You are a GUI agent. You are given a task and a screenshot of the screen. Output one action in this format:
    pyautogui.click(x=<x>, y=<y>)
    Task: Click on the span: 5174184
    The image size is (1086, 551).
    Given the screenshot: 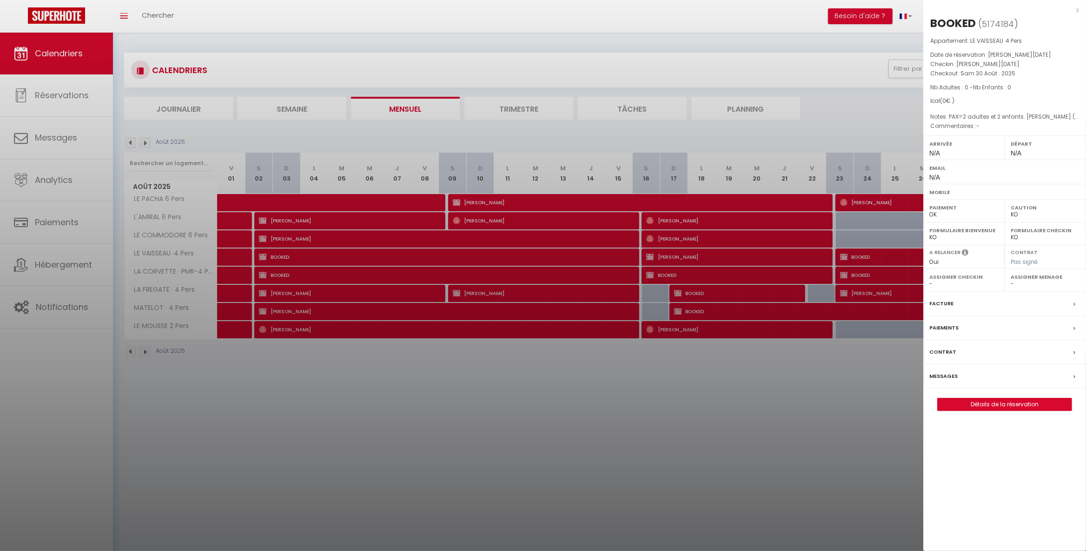 What is the action you would take?
    pyautogui.click(x=998, y=24)
    